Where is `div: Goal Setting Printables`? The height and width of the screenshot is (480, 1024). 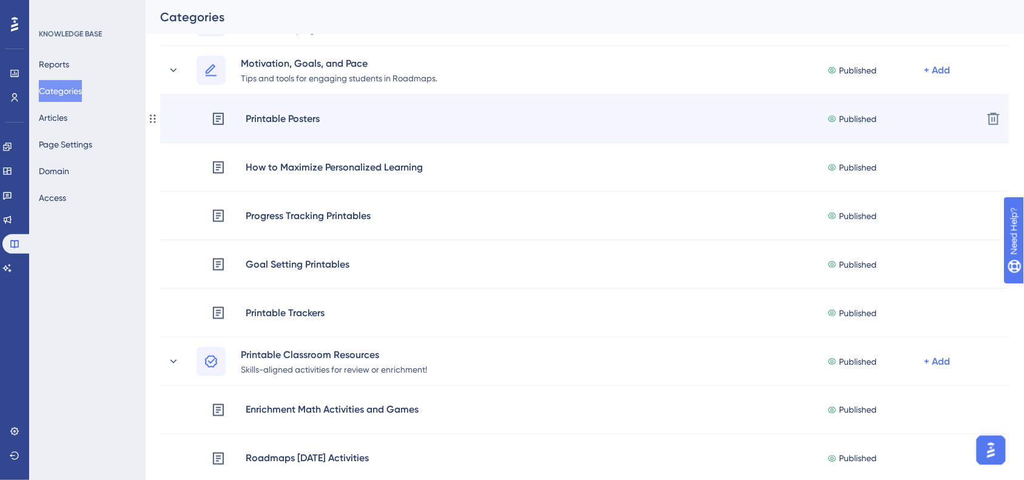 div: Goal Setting Printables is located at coordinates (297, 265).